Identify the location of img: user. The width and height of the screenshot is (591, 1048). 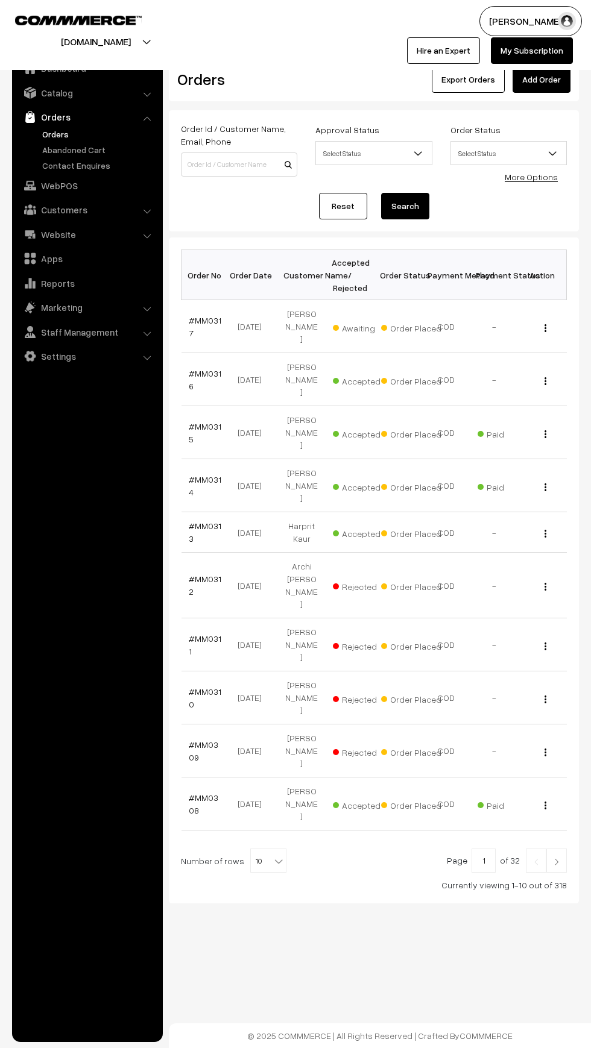
(567, 21).